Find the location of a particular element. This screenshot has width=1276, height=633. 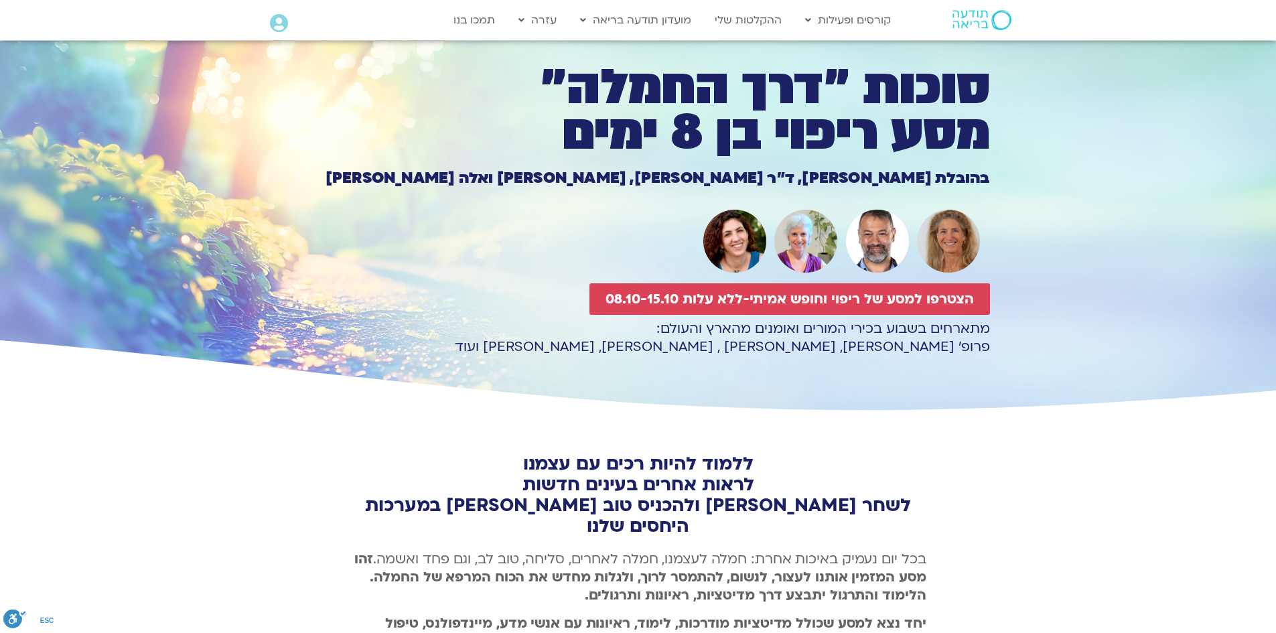

h1: סוכות ״דרך החמלה״ מסע ריפוי בן 8 ימים is located at coordinates (638, 111).